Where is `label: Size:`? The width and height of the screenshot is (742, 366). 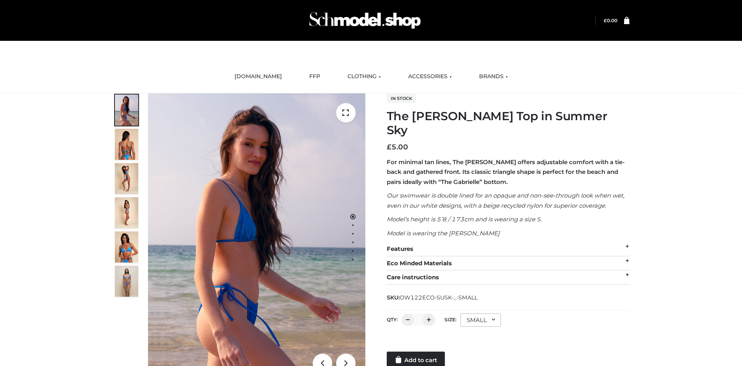
label: Size: is located at coordinates (450, 320).